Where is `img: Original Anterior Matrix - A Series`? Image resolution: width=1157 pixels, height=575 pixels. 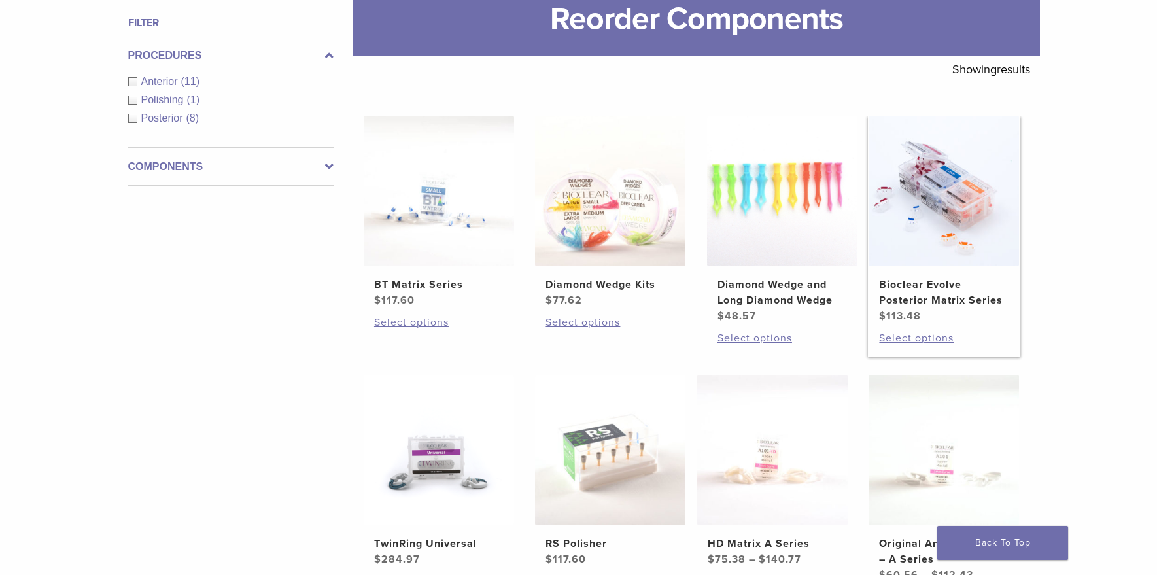
img: Original Anterior Matrix - A Series is located at coordinates (943, 450).